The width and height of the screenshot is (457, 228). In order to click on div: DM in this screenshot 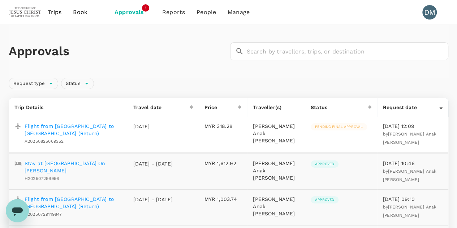, I will do `click(430, 12)`.